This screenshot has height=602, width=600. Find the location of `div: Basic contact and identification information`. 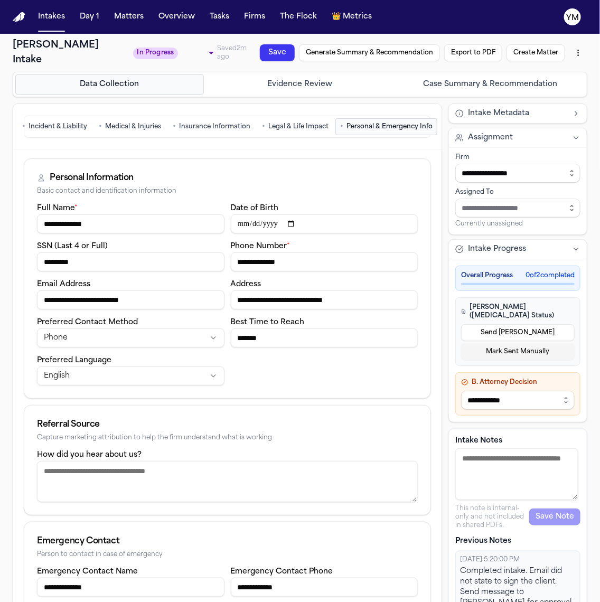

div: Basic contact and identification information is located at coordinates (227, 191).